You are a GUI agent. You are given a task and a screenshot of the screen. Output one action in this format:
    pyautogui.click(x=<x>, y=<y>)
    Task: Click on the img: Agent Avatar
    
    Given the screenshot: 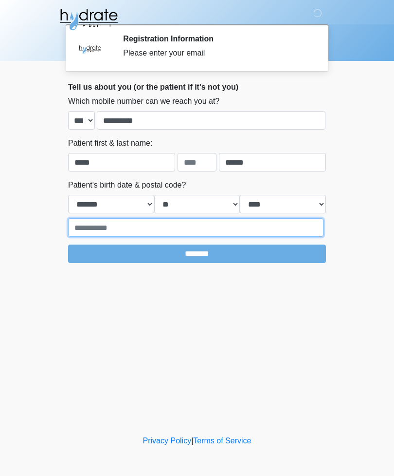 What is the action you would take?
    pyautogui.click(x=90, y=49)
    